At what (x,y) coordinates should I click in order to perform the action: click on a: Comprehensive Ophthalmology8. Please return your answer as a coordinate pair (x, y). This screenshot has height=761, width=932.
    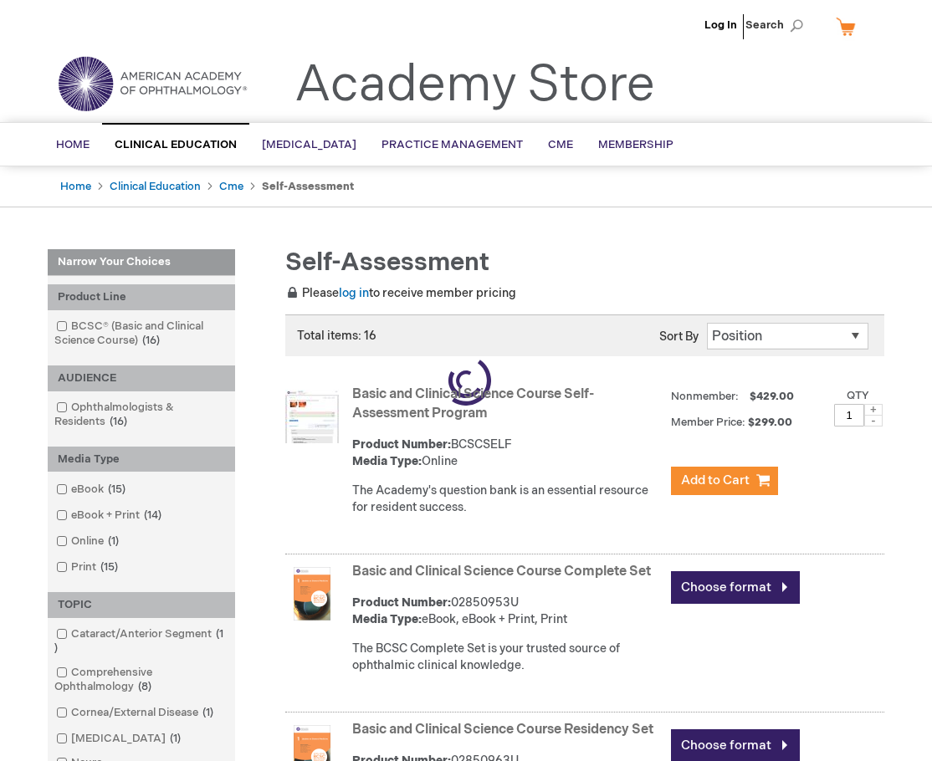
    Looking at the image, I should click on (141, 680).